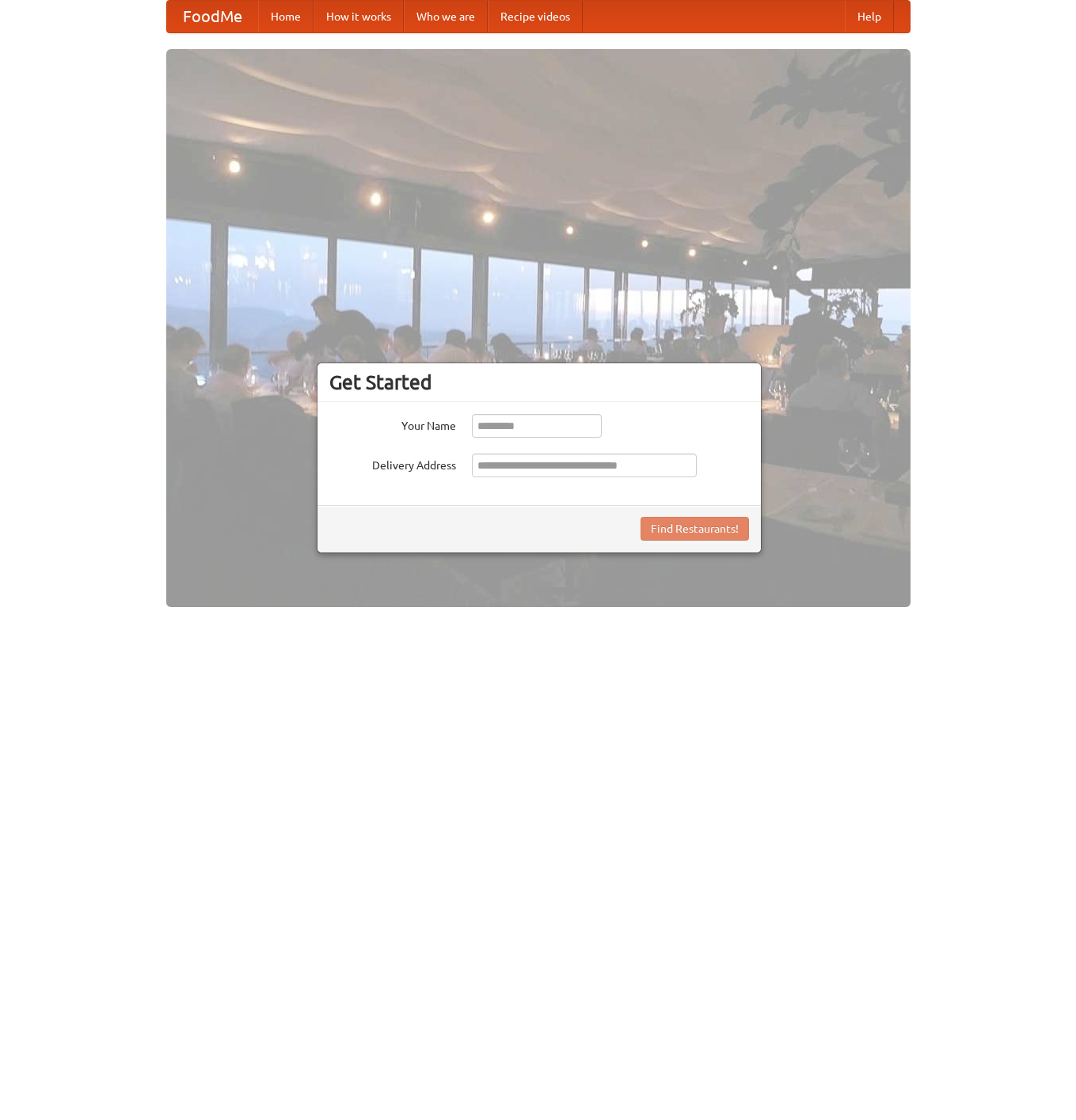 This screenshot has width=1076, height=1120. Describe the element at coordinates (694, 529) in the screenshot. I see `button: Find Restaurants!` at that location.